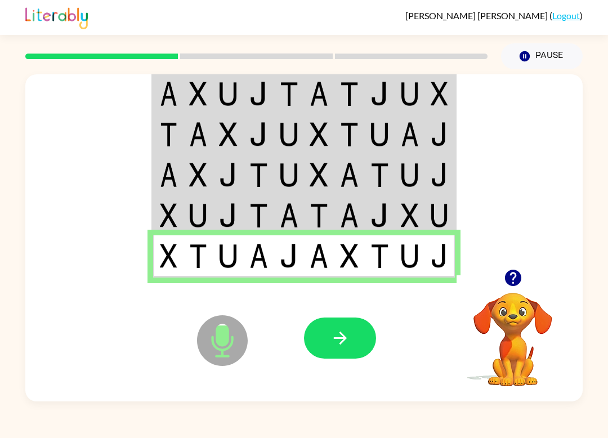 Image resolution: width=608 pixels, height=438 pixels. What do you see at coordinates (513, 331) in the screenshot?
I see `video: Your browser must support playing .mp4 files to use Literably. Please try using another browser.` at bounding box center [513, 331].